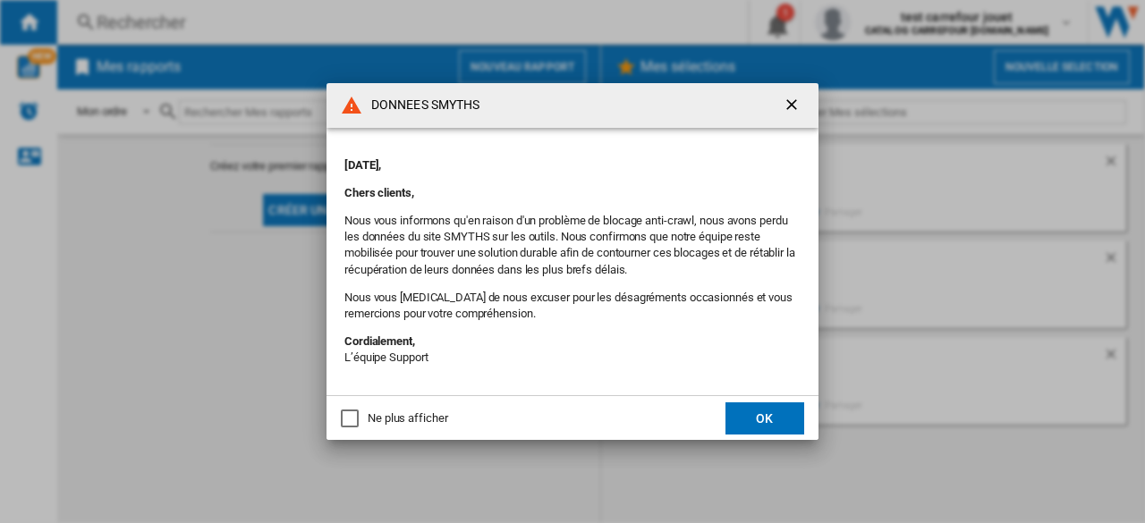 The height and width of the screenshot is (523, 1145). Describe the element at coordinates (420, 106) in the screenshot. I see `h4: DONNEES SMYTHS` at that location.